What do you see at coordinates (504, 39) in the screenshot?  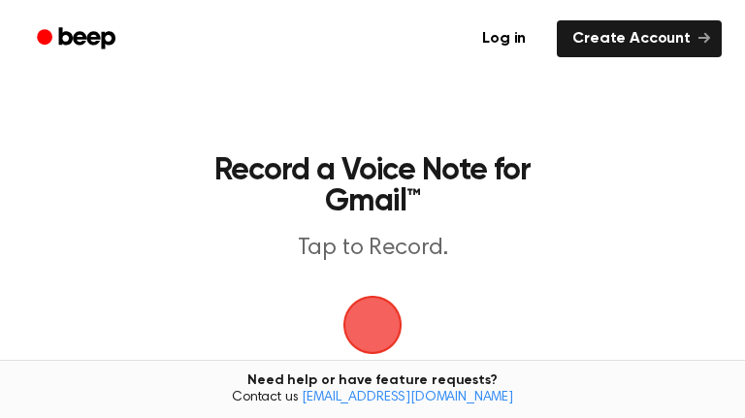 I see `a: Log in` at bounding box center [504, 39].